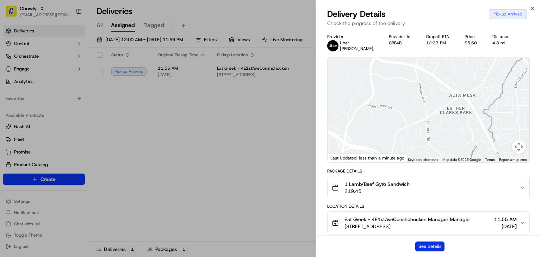 The image size is (541, 257). I want to click on div: Last Updated: less than a minute ago, so click(367, 158).